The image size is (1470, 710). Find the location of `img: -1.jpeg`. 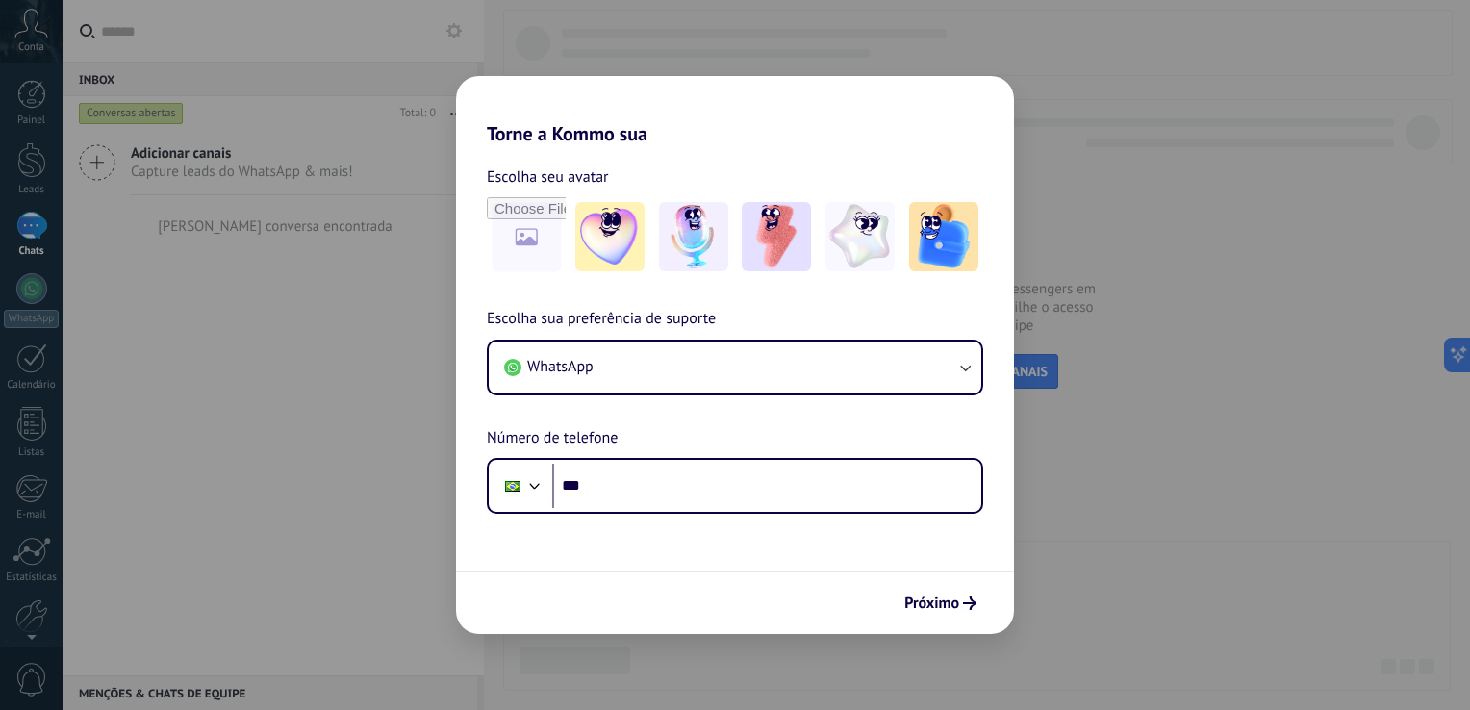

img: -1.jpeg is located at coordinates (610, 237).